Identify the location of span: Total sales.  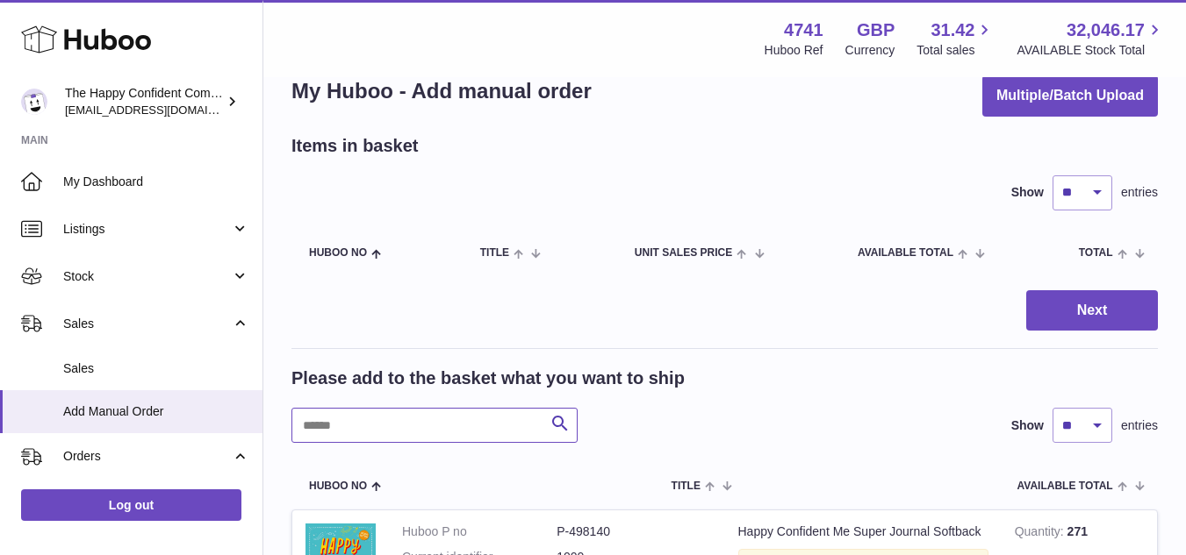
(955, 50).